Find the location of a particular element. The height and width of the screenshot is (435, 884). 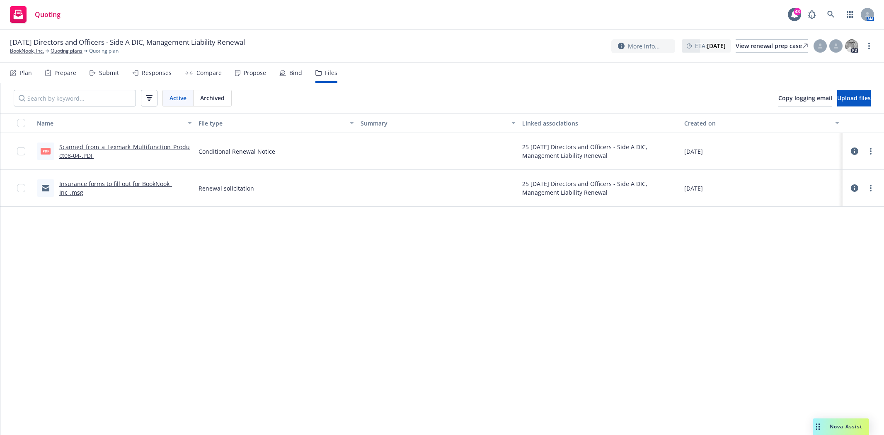

span: More info... is located at coordinates (643, 46).